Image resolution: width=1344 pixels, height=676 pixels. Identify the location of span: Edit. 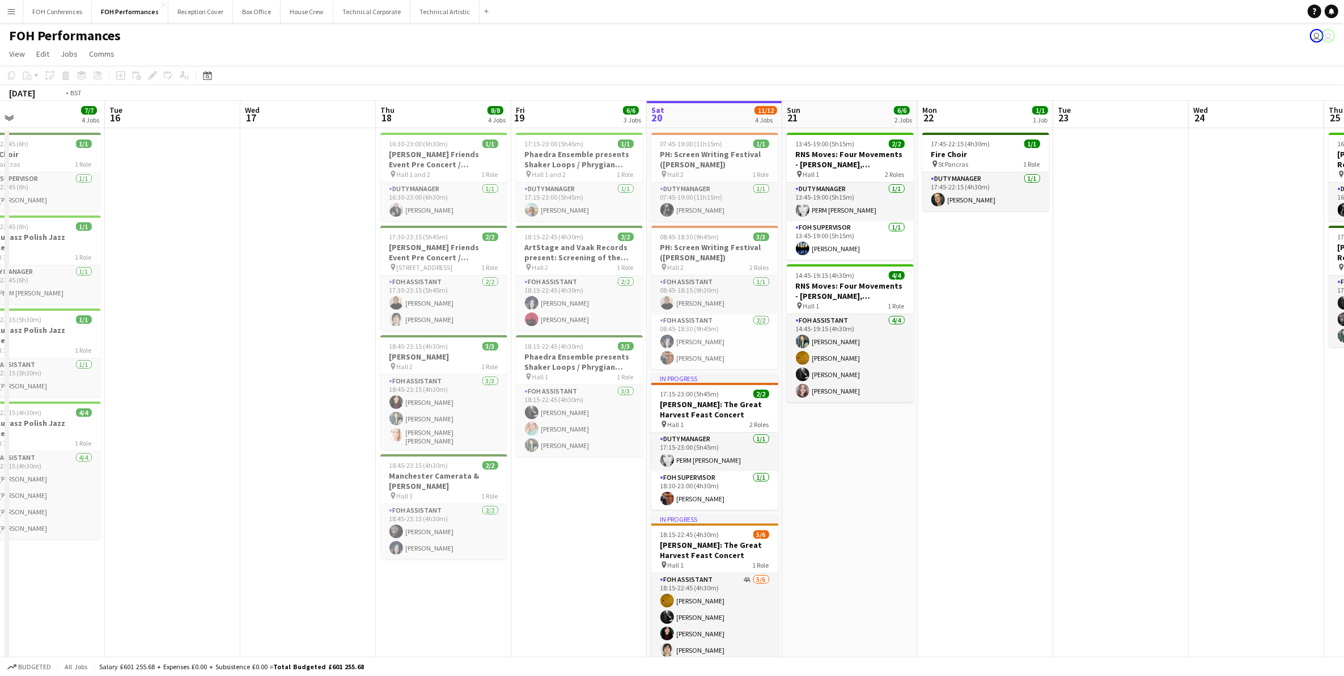
(43, 54).